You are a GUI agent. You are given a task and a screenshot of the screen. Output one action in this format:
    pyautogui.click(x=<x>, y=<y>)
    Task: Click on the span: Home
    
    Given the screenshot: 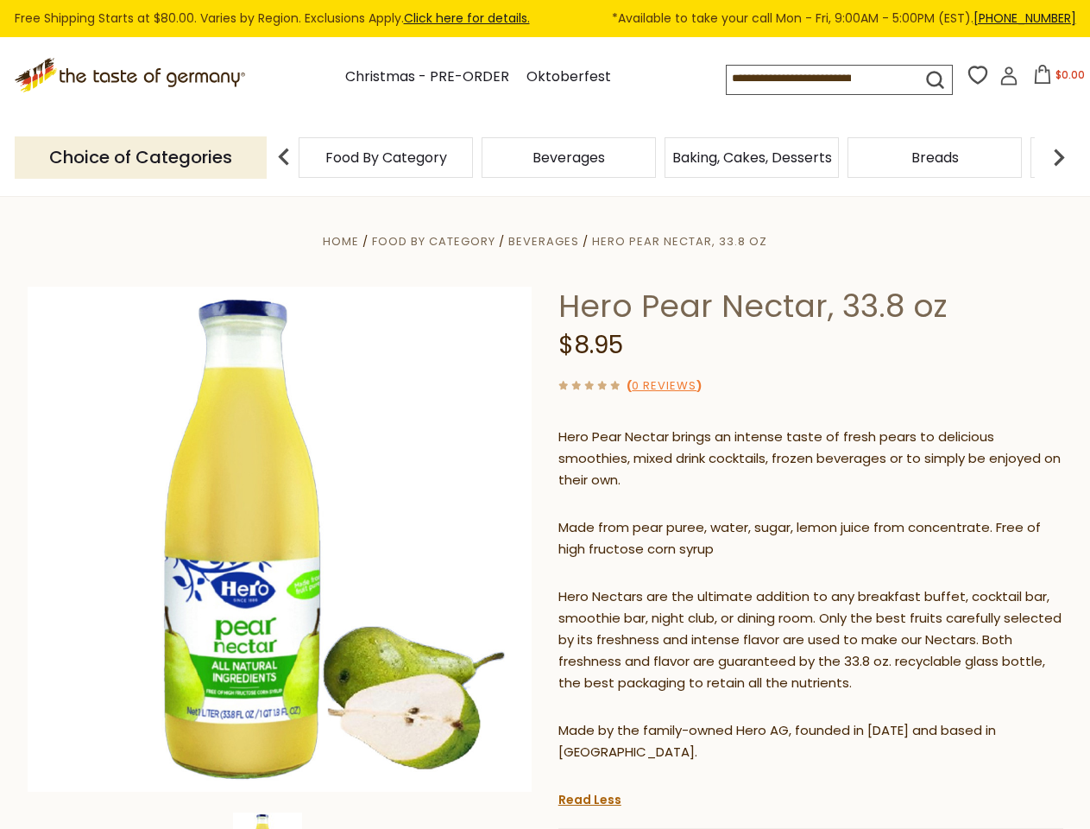 What is the action you would take?
    pyautogui.click(x=341, y=241)
    